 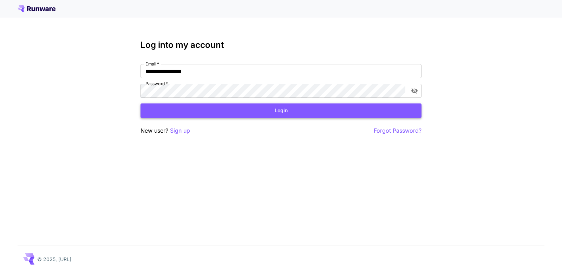 What do you see at coordinates (165, 130) in the screenshot?
I see `p: New user?` at bounding box center [165, 130].